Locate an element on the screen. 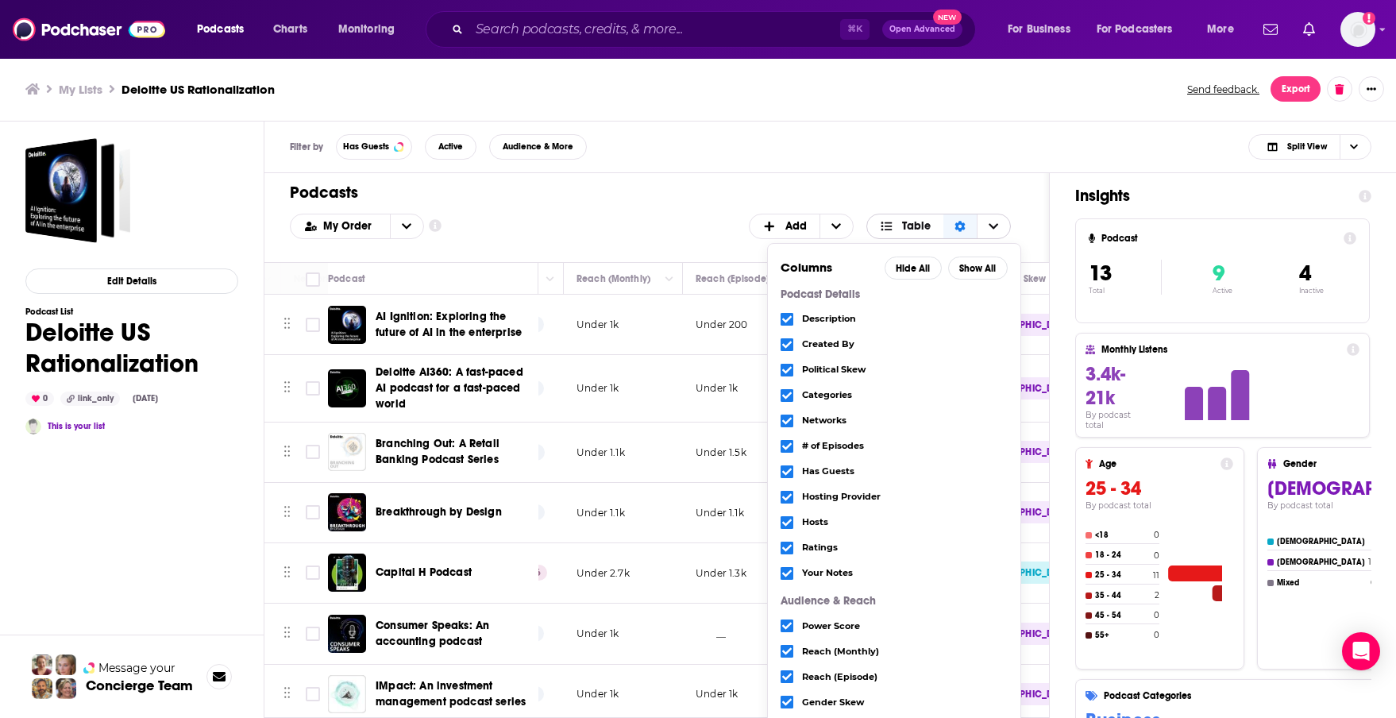 The image size is (1396, 718). a: Consumer Speaks: An accounting podcast is located at coordinates (347, 634).